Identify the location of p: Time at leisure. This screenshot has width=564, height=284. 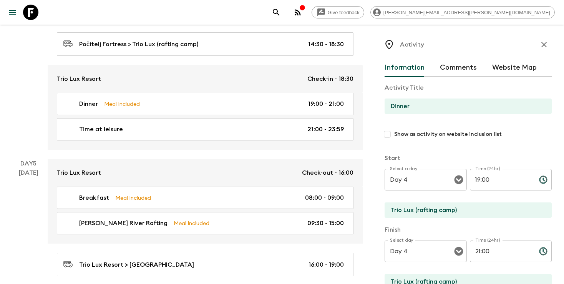
(101, 129).